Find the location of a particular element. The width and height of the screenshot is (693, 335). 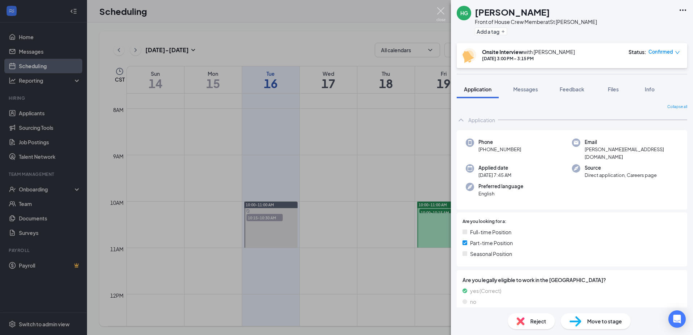

div: Open Intercom Messenger is located at coordinates (677, 319).